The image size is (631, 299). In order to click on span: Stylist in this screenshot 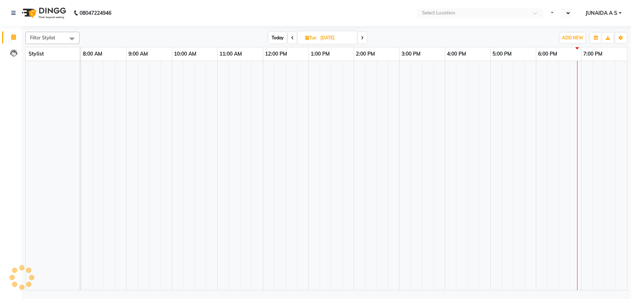, I will do `click(36, 54)`.